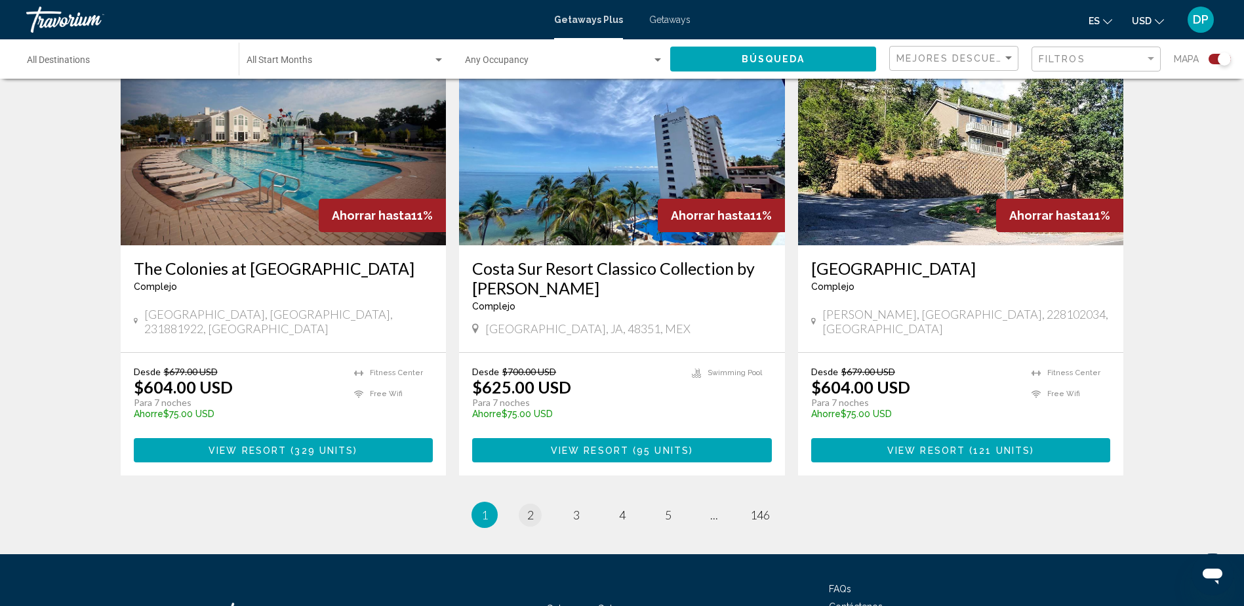  I want to click on span: 329 units, so click(324, 451).